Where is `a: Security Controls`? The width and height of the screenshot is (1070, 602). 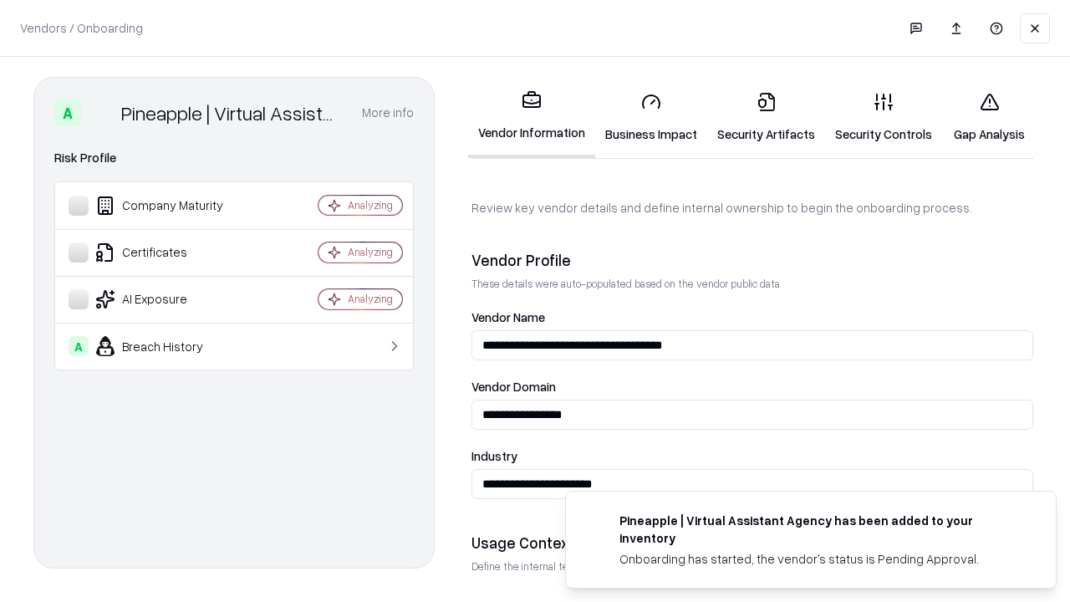
a: Security Controls is located at coordinates (884, 117).